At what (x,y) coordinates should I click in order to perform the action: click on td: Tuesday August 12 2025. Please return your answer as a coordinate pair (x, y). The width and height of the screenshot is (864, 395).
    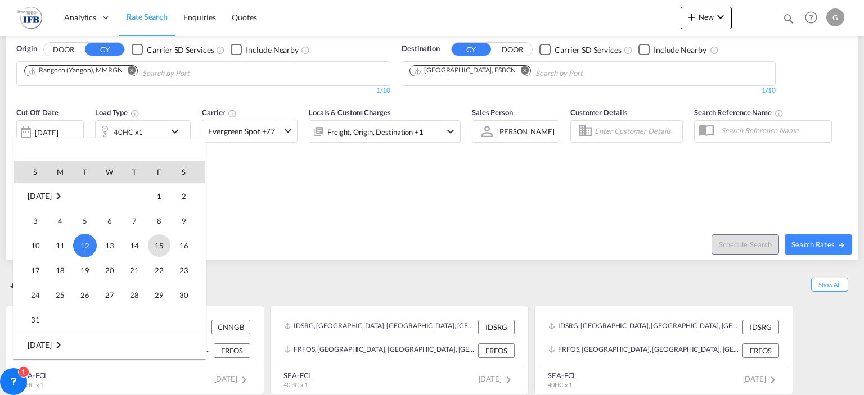
    Looking at the image, I should click on (85, 246).